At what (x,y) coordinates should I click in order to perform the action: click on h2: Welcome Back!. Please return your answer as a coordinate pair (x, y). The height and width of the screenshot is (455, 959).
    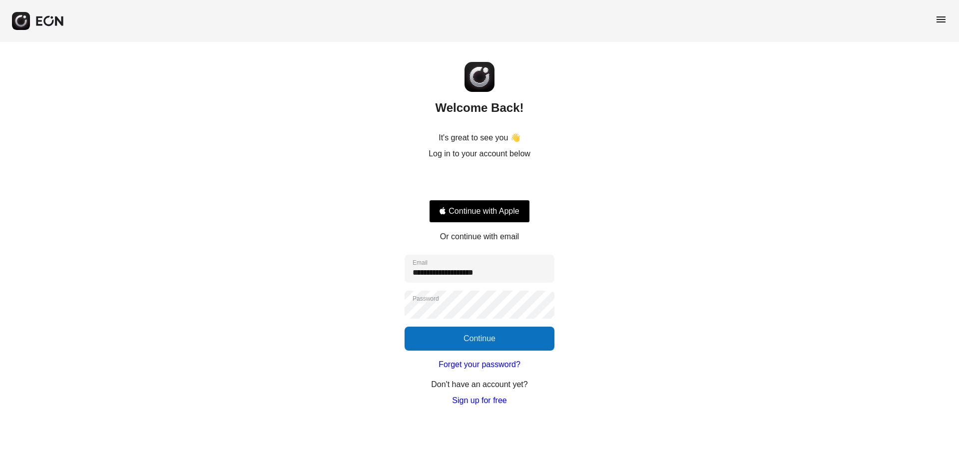
    Looking at the image, I should click on (479, 108).